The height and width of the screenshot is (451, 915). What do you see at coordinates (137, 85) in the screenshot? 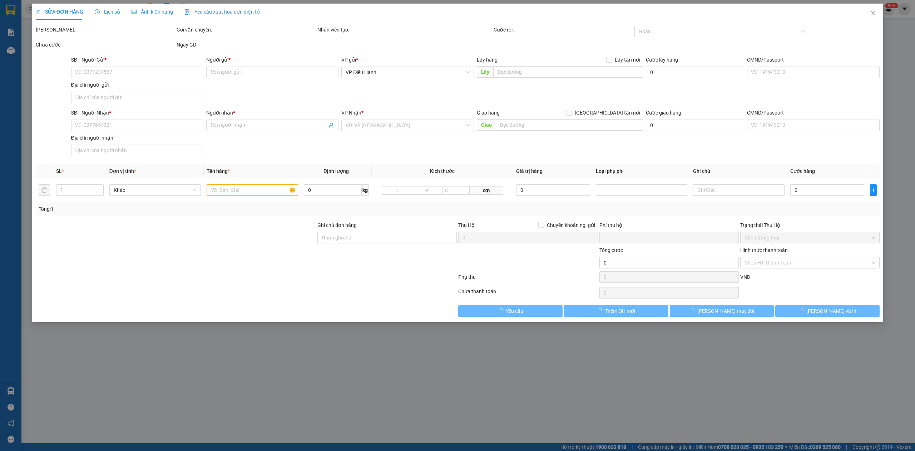
I see `div: Địa chỉ người gửi` at bounding box center [137, 85].